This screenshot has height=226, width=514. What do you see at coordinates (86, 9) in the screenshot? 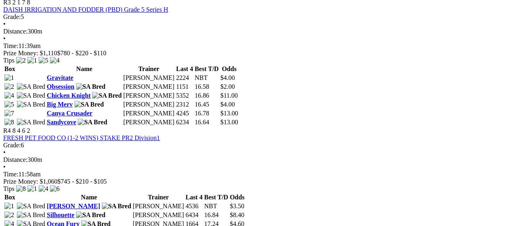
I see `a: DAISH IRRIGATION AND FODDER (PBD) Grade 5 Series H` at bounding box center [86, 9].